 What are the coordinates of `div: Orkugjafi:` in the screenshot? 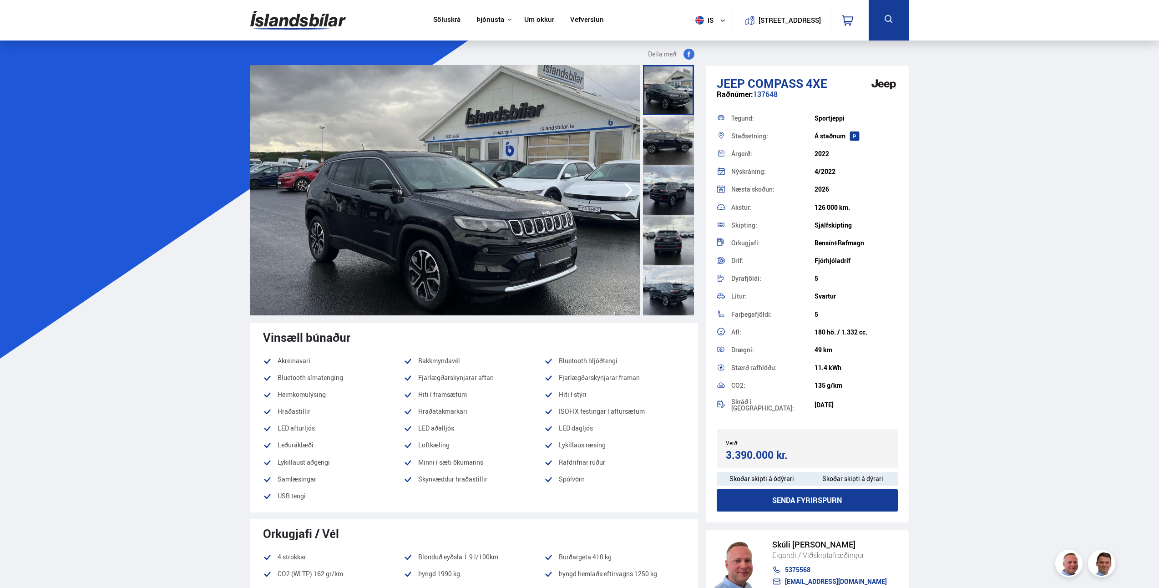 It's located at (773, 243).